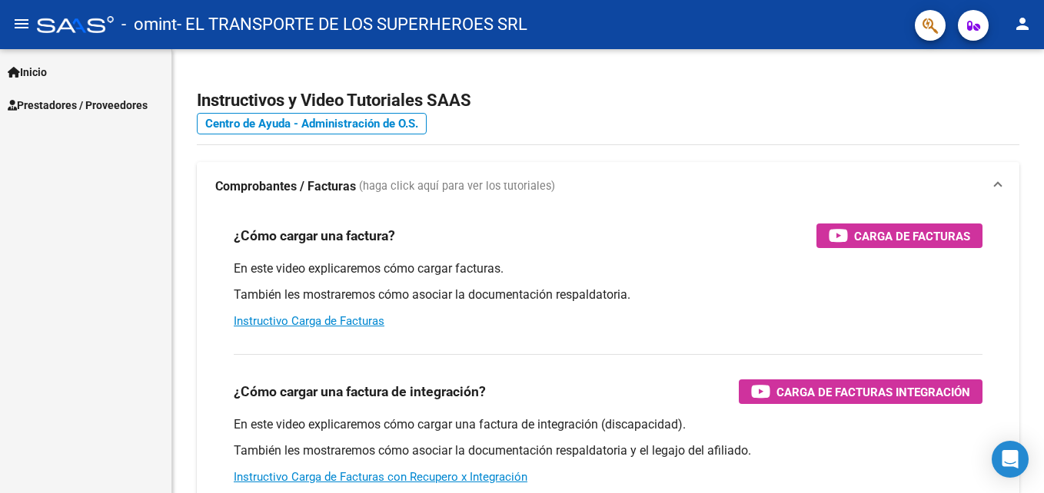 The width and height of the screenshot is (1044, 493). I want to click on p: En este video explicaremos cómo cargar facturas., so click(608, 269).